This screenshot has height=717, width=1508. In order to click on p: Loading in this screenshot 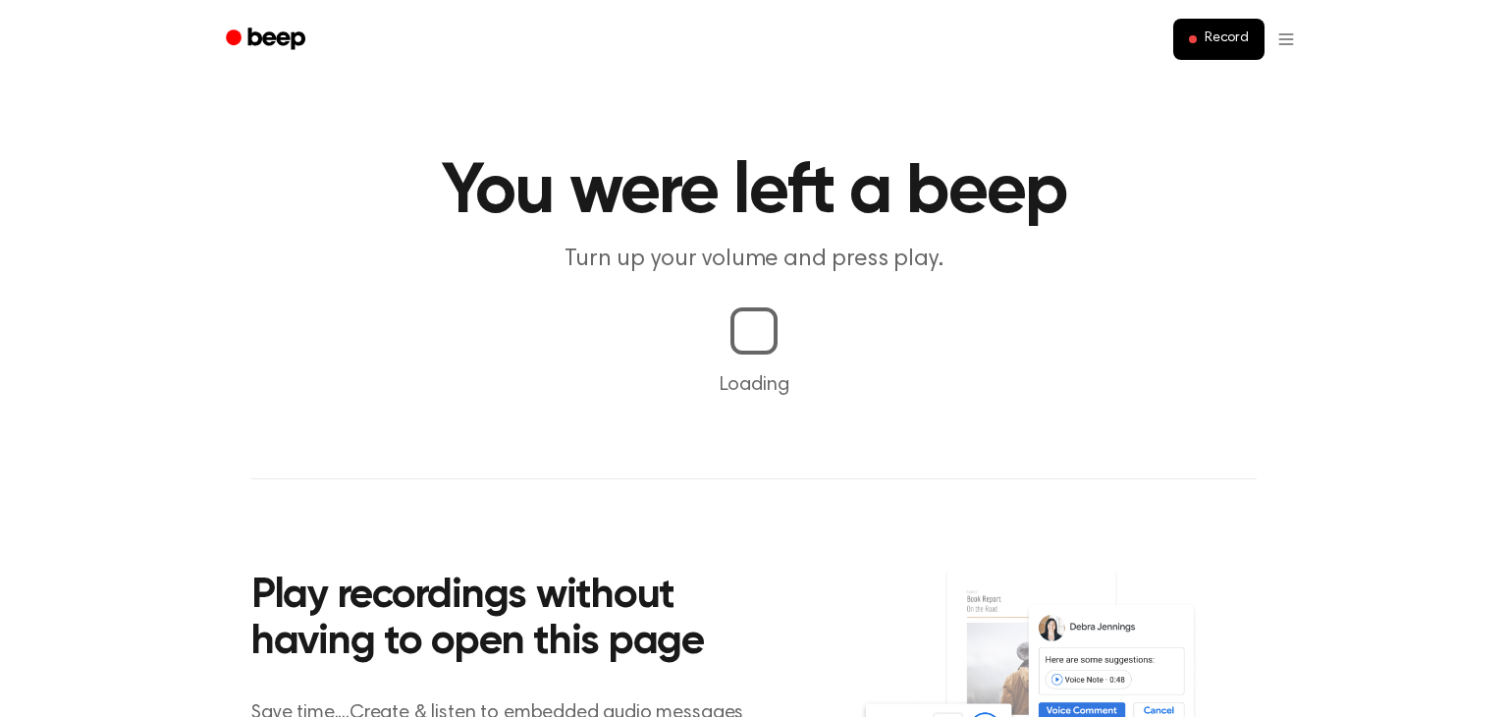, I will do `click(754, 385)`.